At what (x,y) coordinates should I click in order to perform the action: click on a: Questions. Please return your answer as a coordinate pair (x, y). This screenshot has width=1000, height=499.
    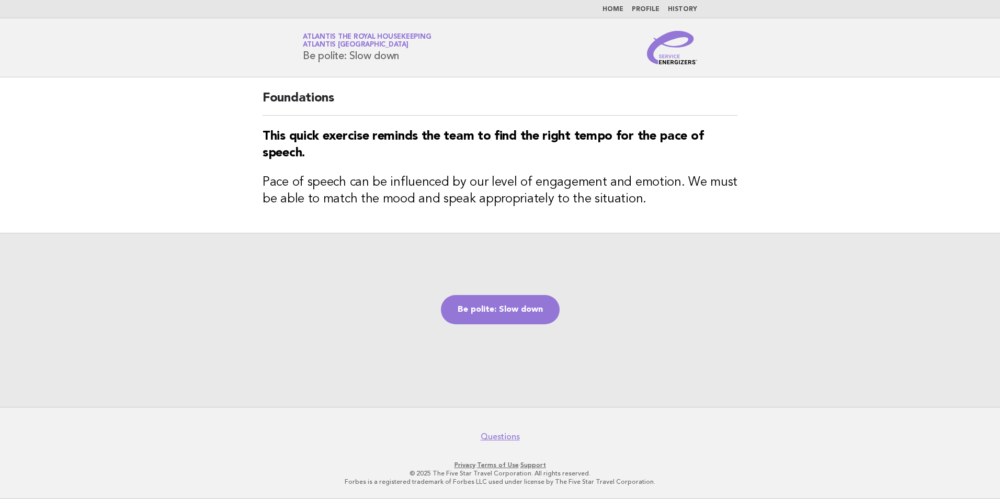
    Looking at the image, I should click on (500, 437).